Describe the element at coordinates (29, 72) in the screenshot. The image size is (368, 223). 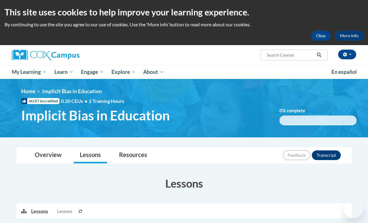
I see `a: My Learning` at that location.